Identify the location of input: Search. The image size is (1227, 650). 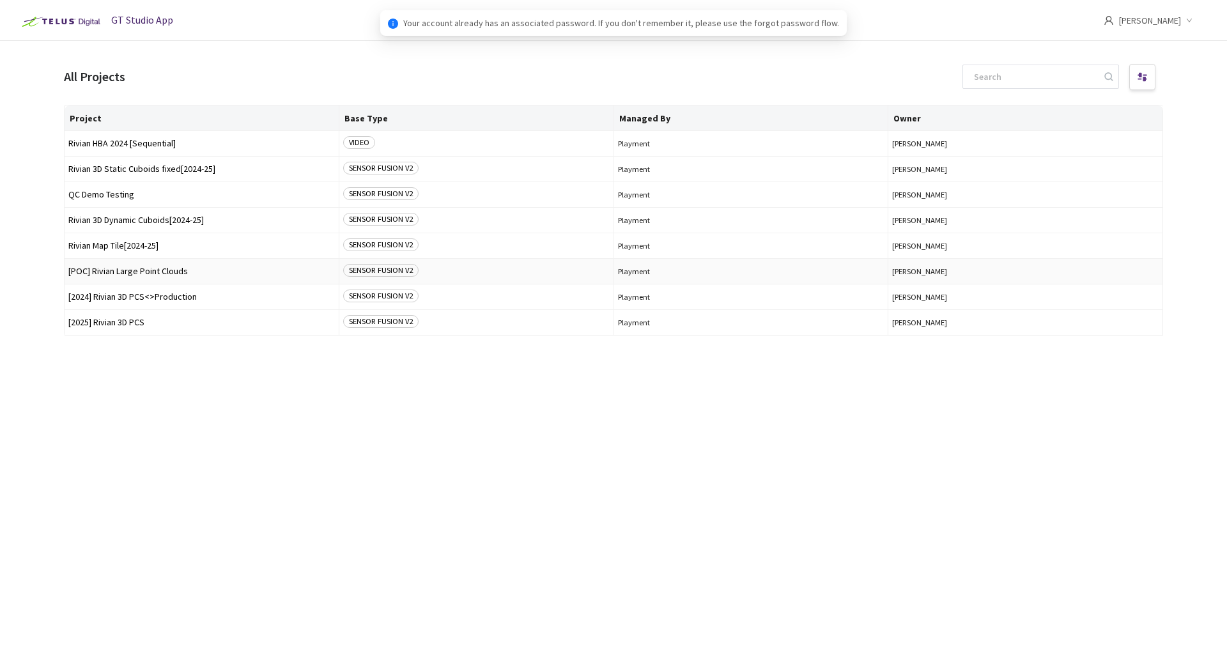
(1034, 77).